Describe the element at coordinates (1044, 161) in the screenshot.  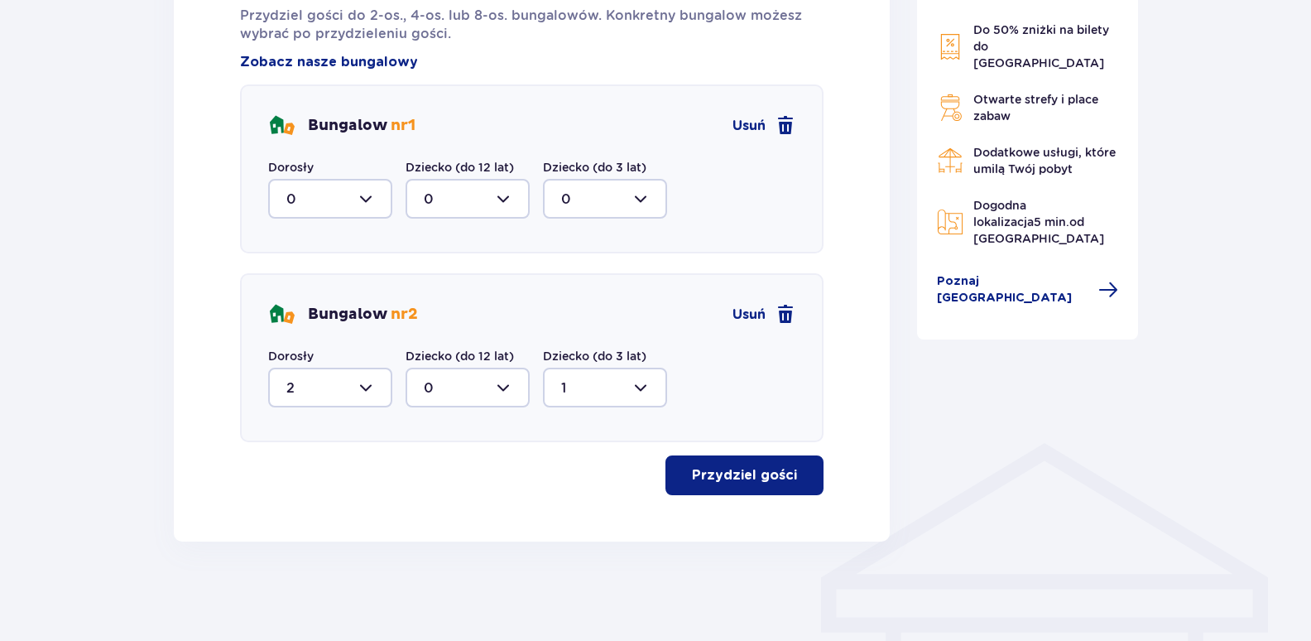
I see `span: Dodatkowe usługi, które umilą Twój pobyt` at that location.